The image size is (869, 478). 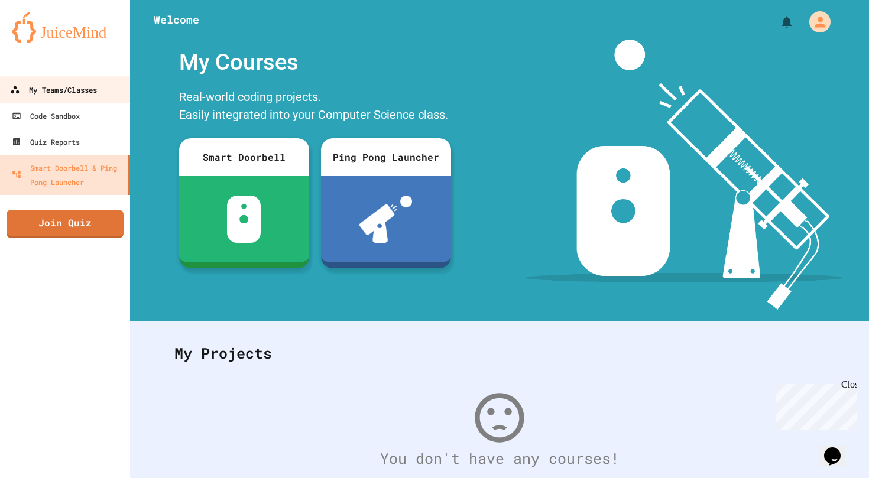 What do you see at coordinates (46, 142) in the screenshot?
I see `div: Quiz Reports` at bounding box center [46, 142].